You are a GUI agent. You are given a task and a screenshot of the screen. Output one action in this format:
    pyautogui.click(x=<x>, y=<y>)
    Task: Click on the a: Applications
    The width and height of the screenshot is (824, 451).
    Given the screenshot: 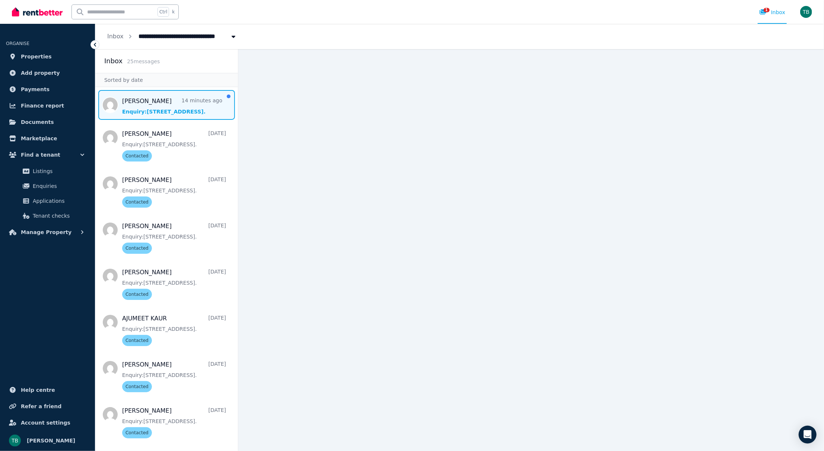 What is the action you would take?
    pyautogui.click(x=47, y=201)
    